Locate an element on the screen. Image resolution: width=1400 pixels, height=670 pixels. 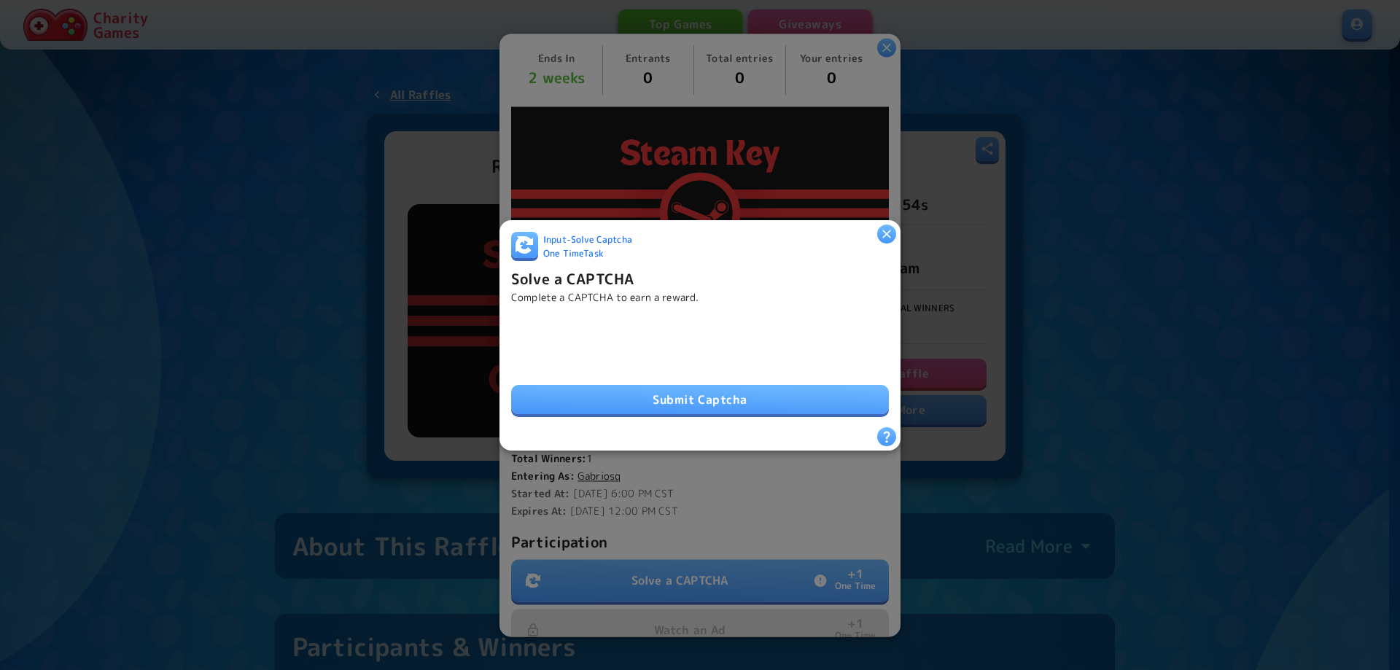
span: Input - Solve Captcha is located at coordinates (588, 240).